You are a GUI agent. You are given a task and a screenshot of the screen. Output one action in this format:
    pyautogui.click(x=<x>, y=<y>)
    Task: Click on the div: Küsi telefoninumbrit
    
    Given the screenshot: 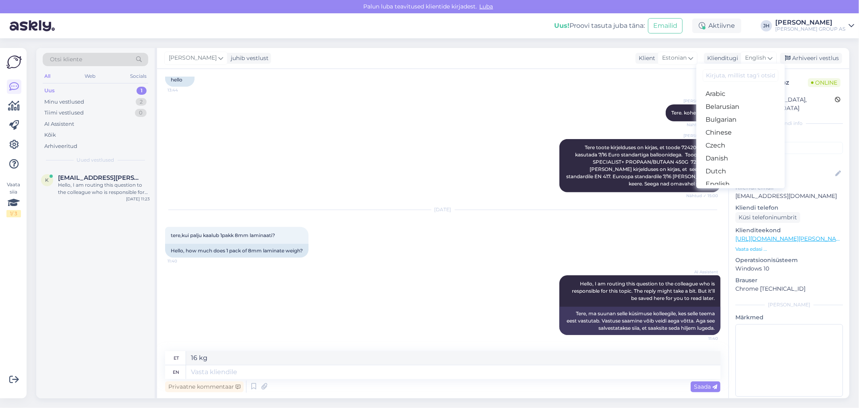 What is the action you would take?
    pyautogui.click(x=768, y=217)
    